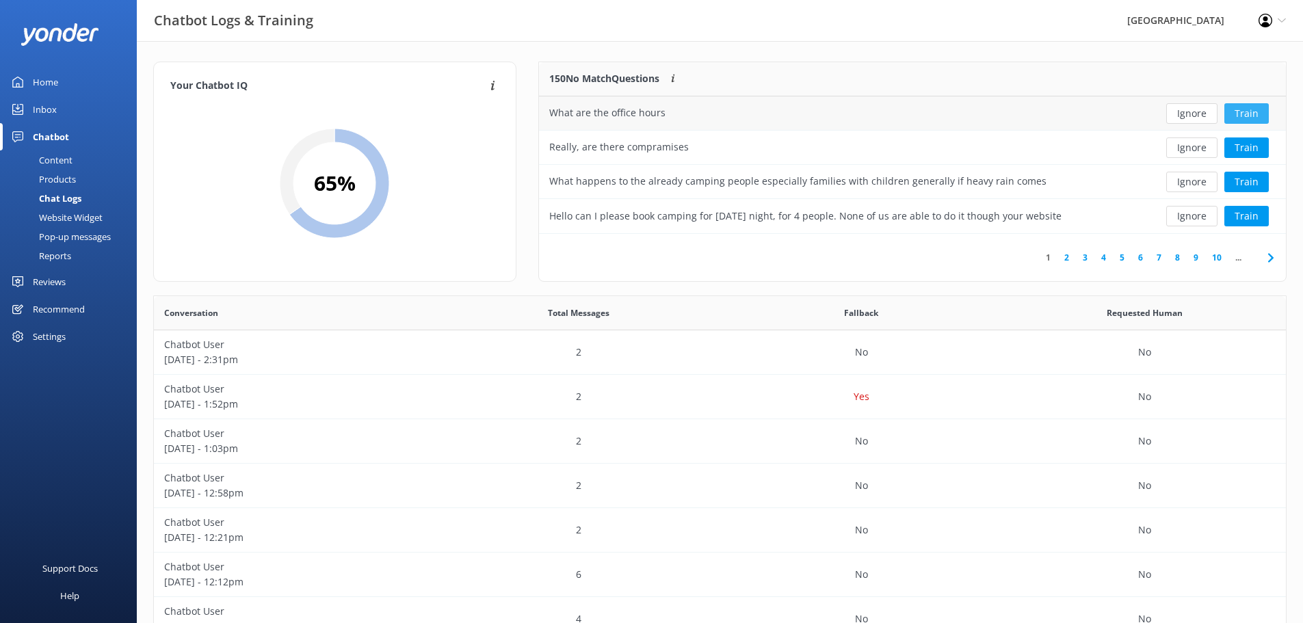 This screenshot has width=1303, height=623. Describe the element at coordinates (798, 181) in the screenshot. I see `div: What happens to the already camping people especially families with children generally if heavy r...` at that location.